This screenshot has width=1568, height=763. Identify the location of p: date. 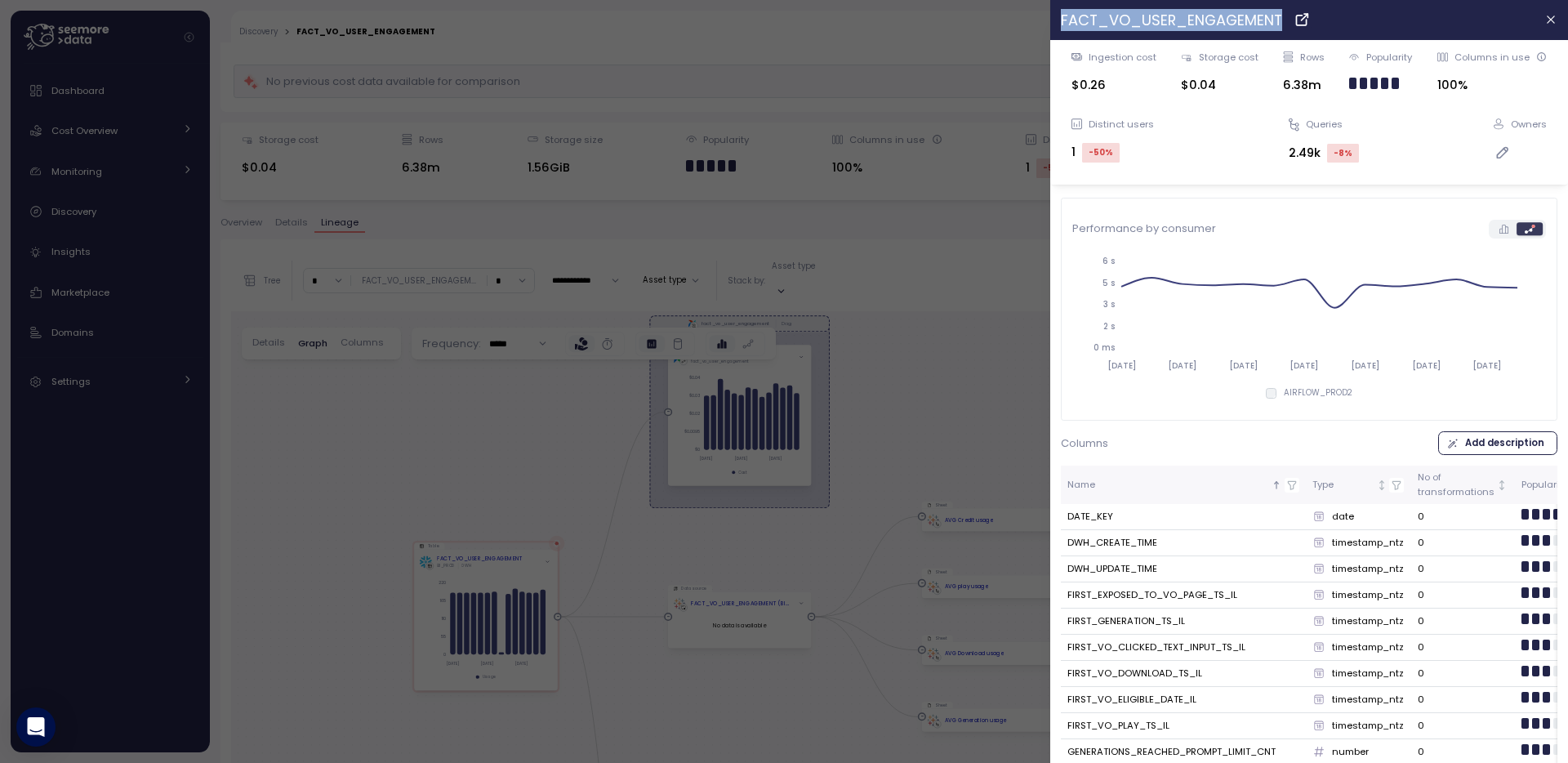
(1343, 516).